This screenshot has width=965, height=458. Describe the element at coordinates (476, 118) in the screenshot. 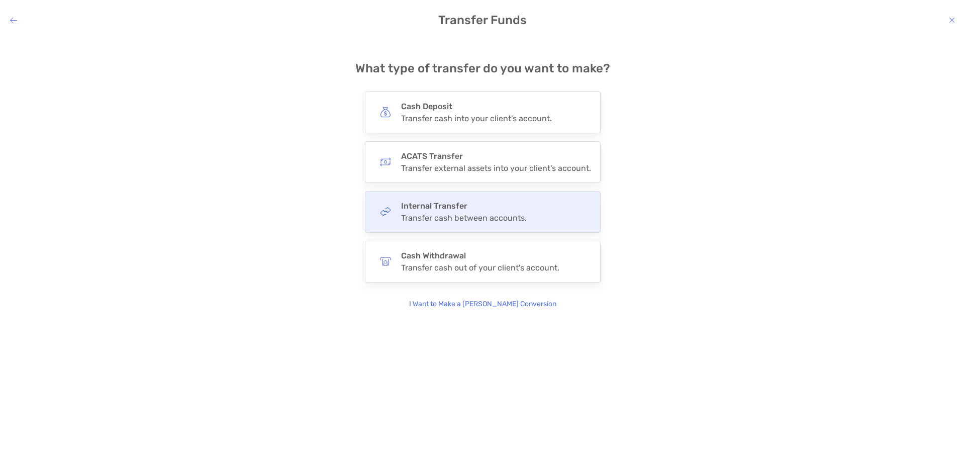

I see `div: Transfer cash into your client's account.` at that location.